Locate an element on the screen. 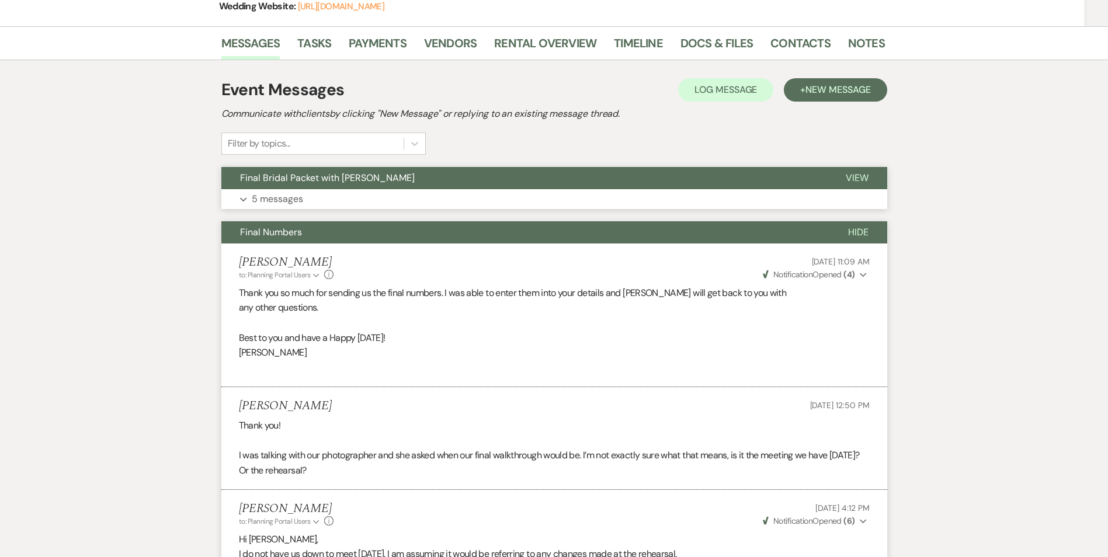  a: Tasks is located at coordinates (314, 47).